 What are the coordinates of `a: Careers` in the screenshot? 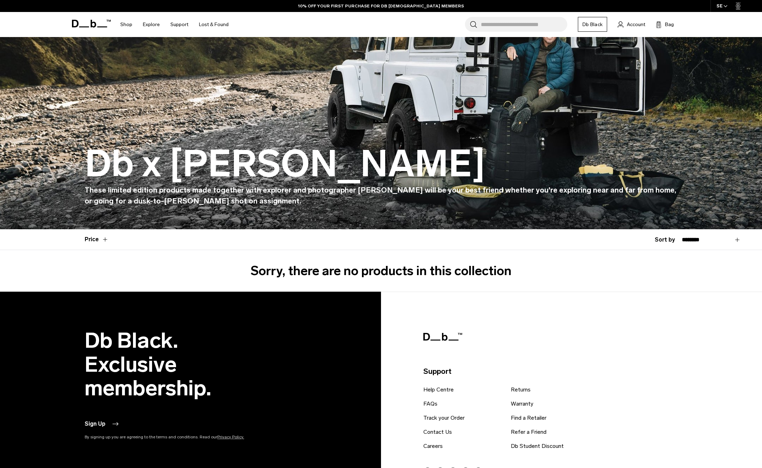 It's located at (433, 446).